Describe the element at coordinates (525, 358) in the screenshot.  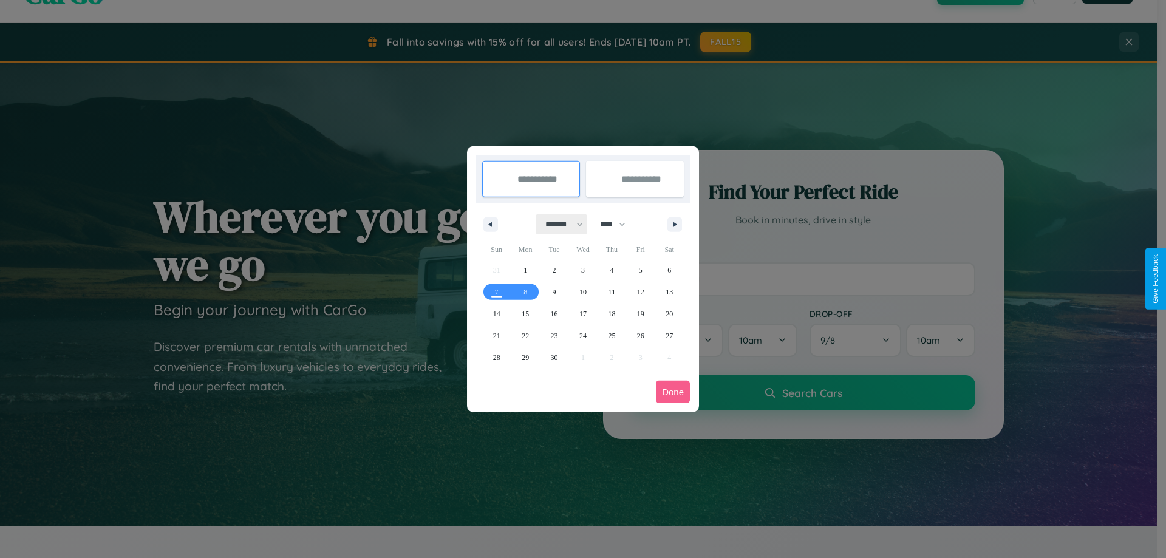
I see `span: 29` at that location.